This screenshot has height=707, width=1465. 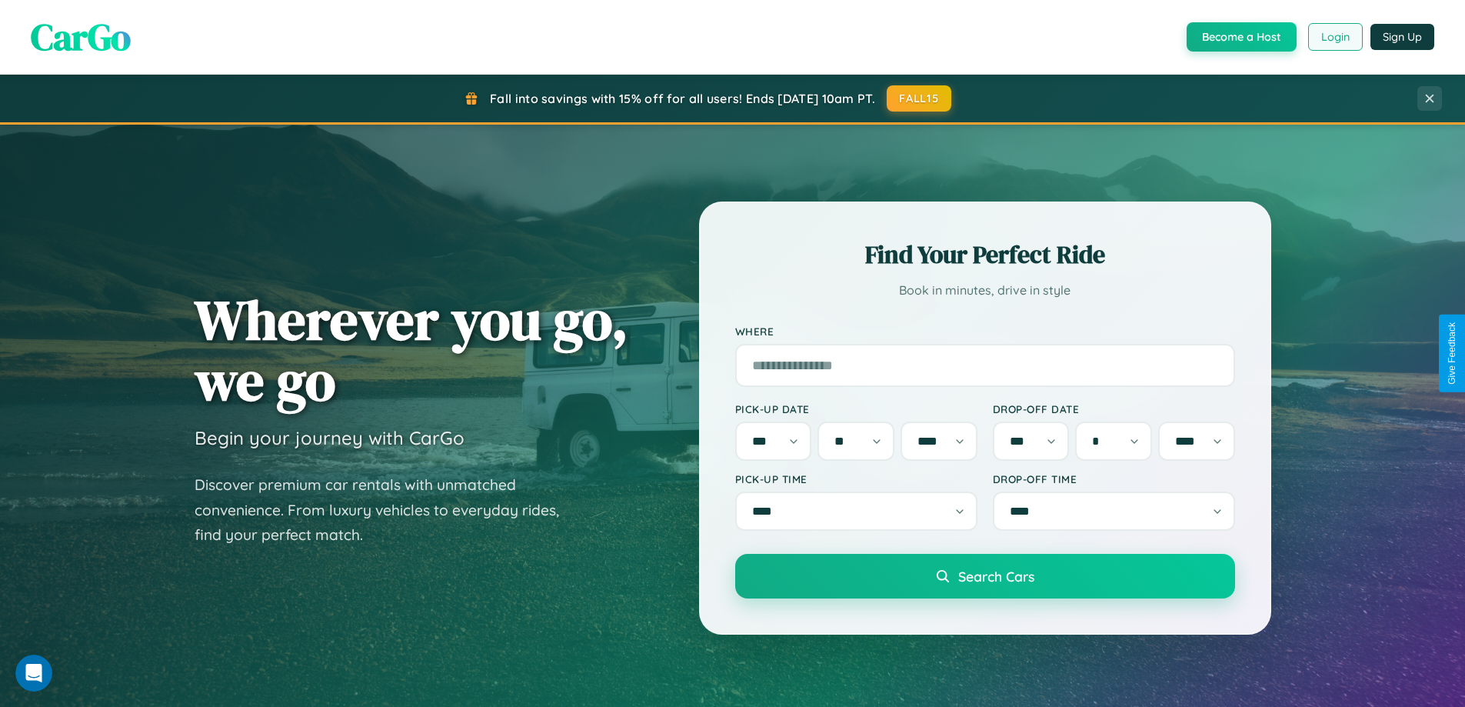 What do you see at coordinates (1114, 408) in the screenshot?
I see `label: Drop-off Date` at bounding box center [1114, 408].